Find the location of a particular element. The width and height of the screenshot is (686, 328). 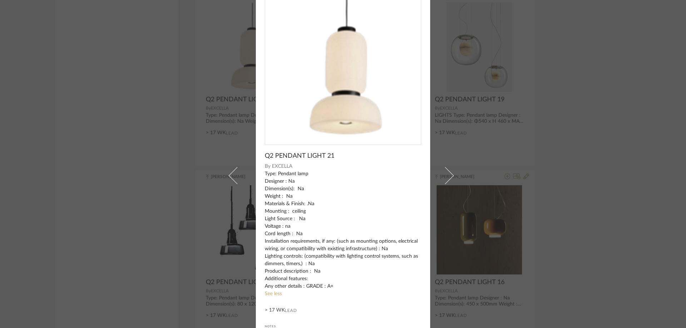

span: > 17 WK is located at coordinates (275, 311).